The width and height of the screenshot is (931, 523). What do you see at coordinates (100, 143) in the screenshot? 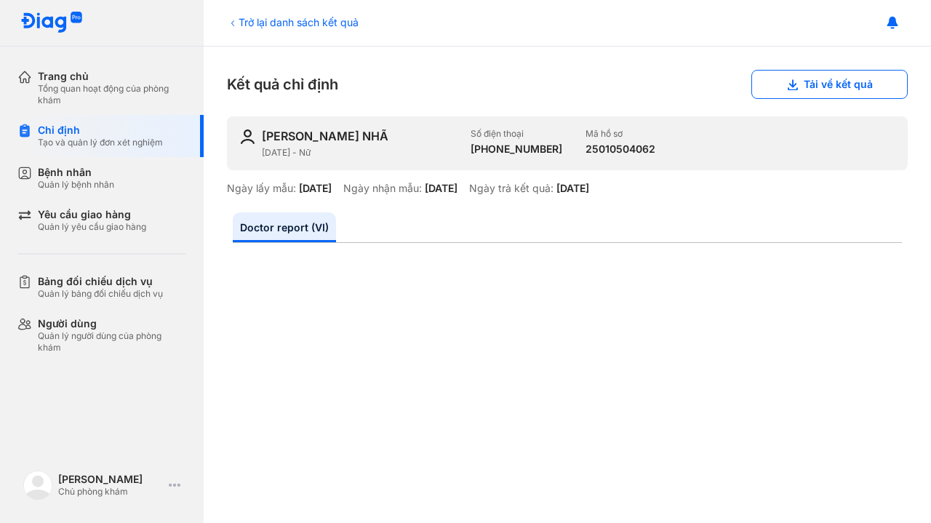
I see `div: Tạo và quản lý đơn xét nghiệm` at bounding box center [100, 143].